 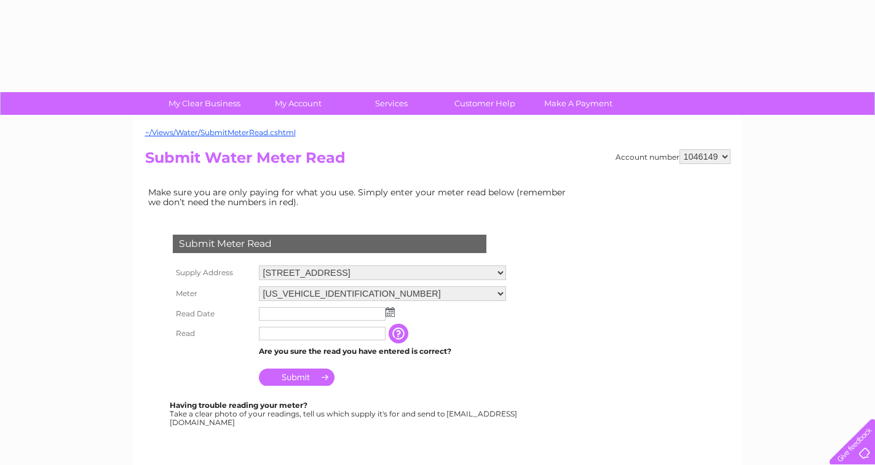 What do you see at coordinates (213, 294) in the screenshot?
I see `th: Meter` at bounding box center [213, 294].